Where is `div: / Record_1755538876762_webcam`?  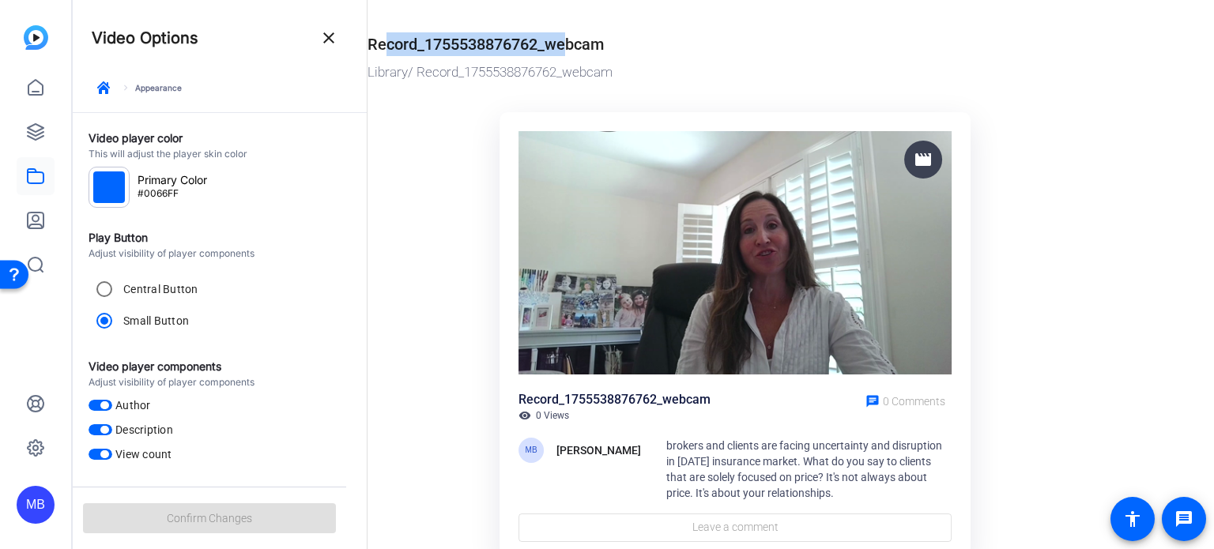
div: / Record_1755538876762_webcam is located at coordinates (735, 73).